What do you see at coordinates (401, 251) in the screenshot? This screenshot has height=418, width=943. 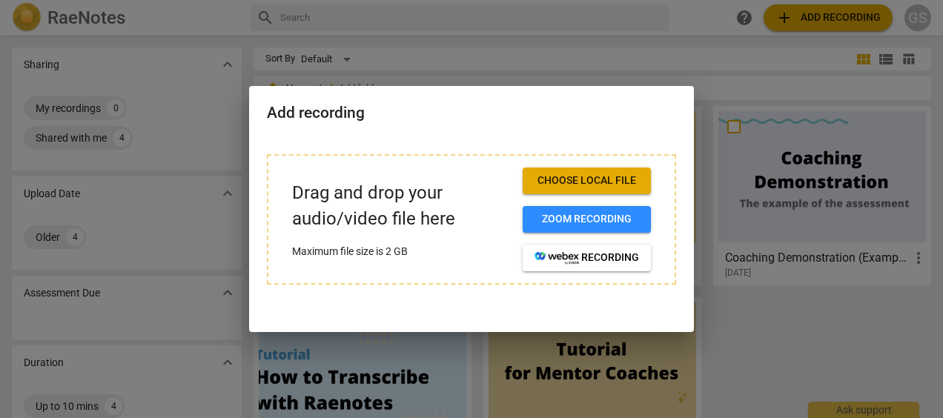 I see `p: Maximum file size is 2 GB` at bounding box center [401, 251].